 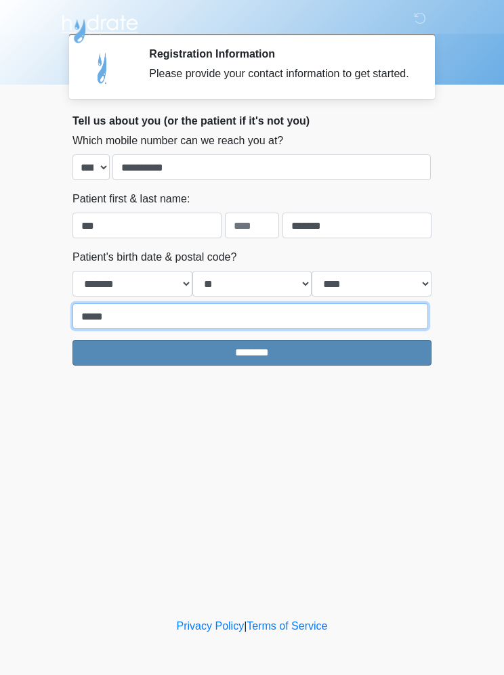 What do you see at coordinates (252, 121) in the screenshot?
I see `h2: Tell us about you (or the patient if it's not you)` at bounding box center [252, 121].